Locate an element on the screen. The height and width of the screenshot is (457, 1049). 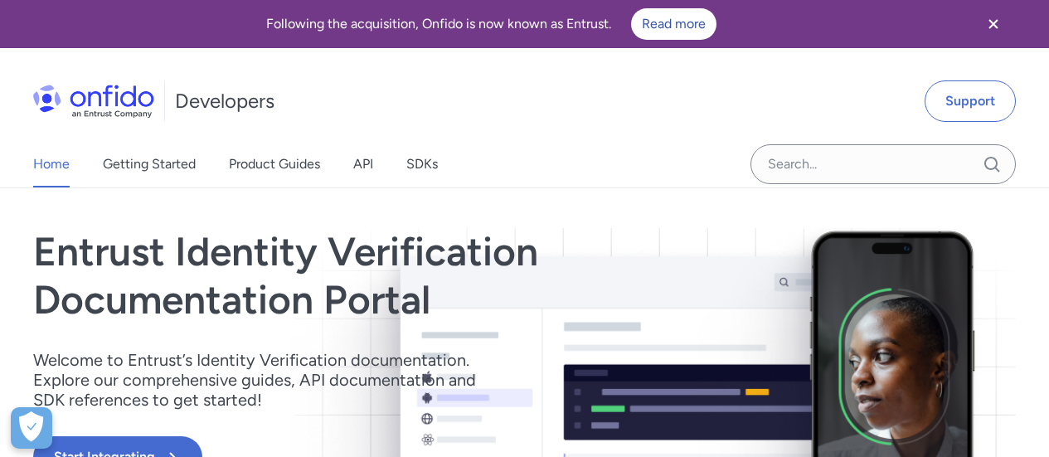
div: Following the acquisition, Onfido is now known as Entrust. is located at coordinates (491, 24).